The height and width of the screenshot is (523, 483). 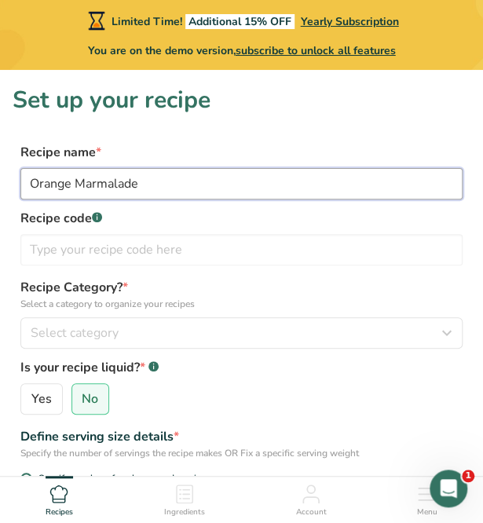 What do you see at coordinates (42, 399) in the screenshot?
I see `span: Yes` at bounding box center [42, 399].